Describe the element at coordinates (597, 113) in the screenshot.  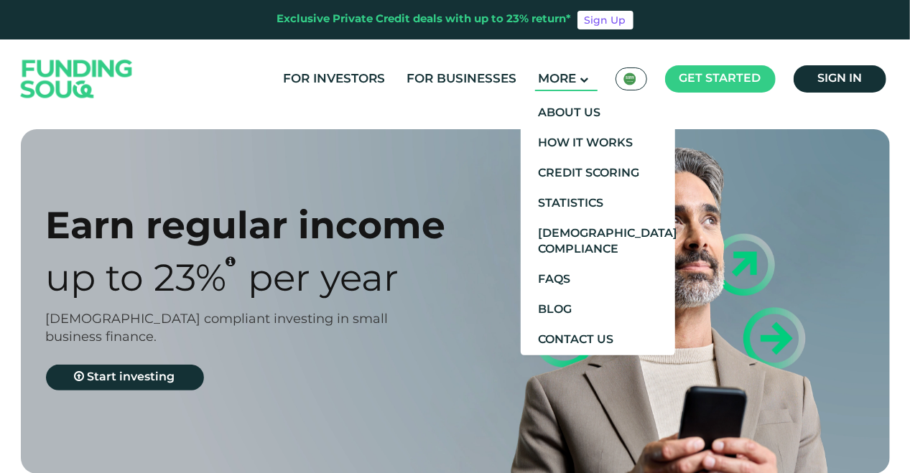
I see `a: About Us` at that location.